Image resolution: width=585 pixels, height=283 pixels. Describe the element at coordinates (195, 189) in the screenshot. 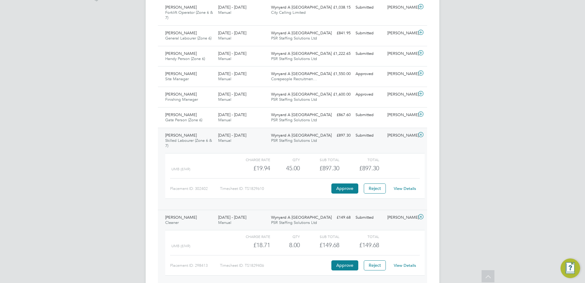

I see `div: Placement ID: 302402` at that location.